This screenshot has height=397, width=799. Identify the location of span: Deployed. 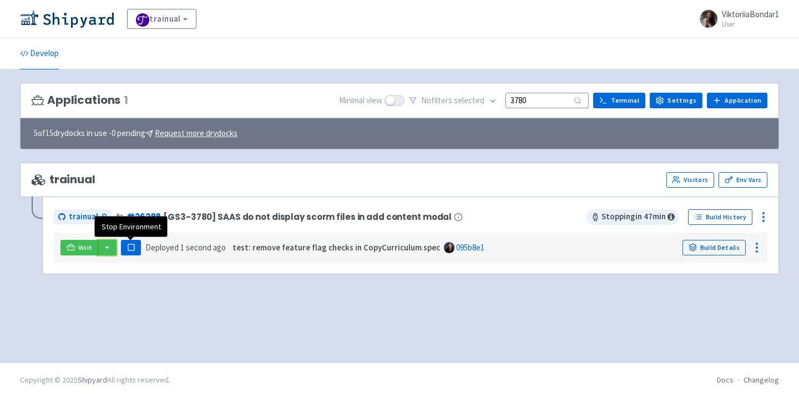
(185, 247).